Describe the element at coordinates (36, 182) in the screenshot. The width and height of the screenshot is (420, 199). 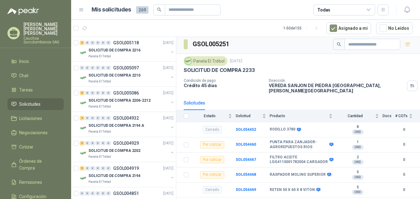
I see `a: Remisiones` at that location.